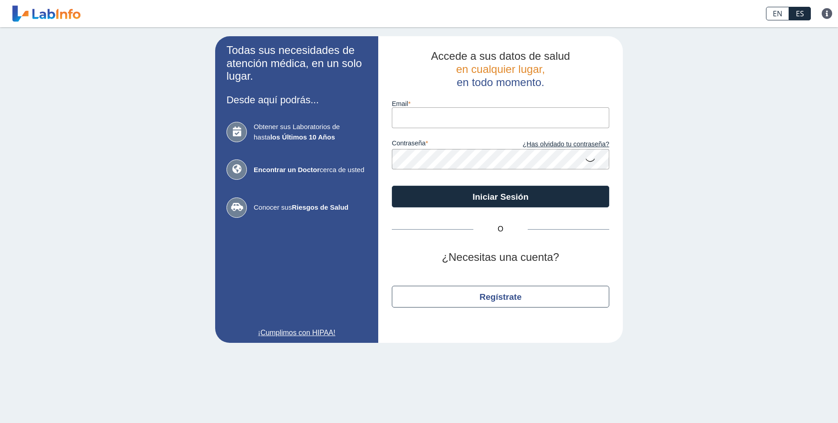 The width and height of the screenshot is (838, 423). I want to click on h2: Todas sus necesidades de atención médica, en un solo lugar., so click(297, 63).